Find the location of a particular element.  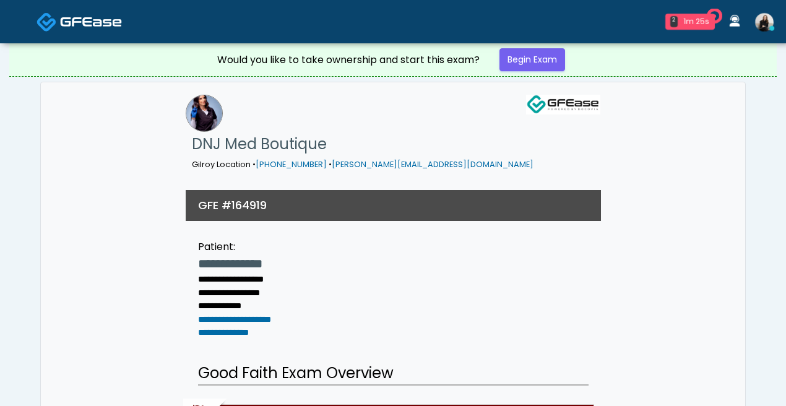

h3: GFE #164919 is located at coordinates (232, 205).